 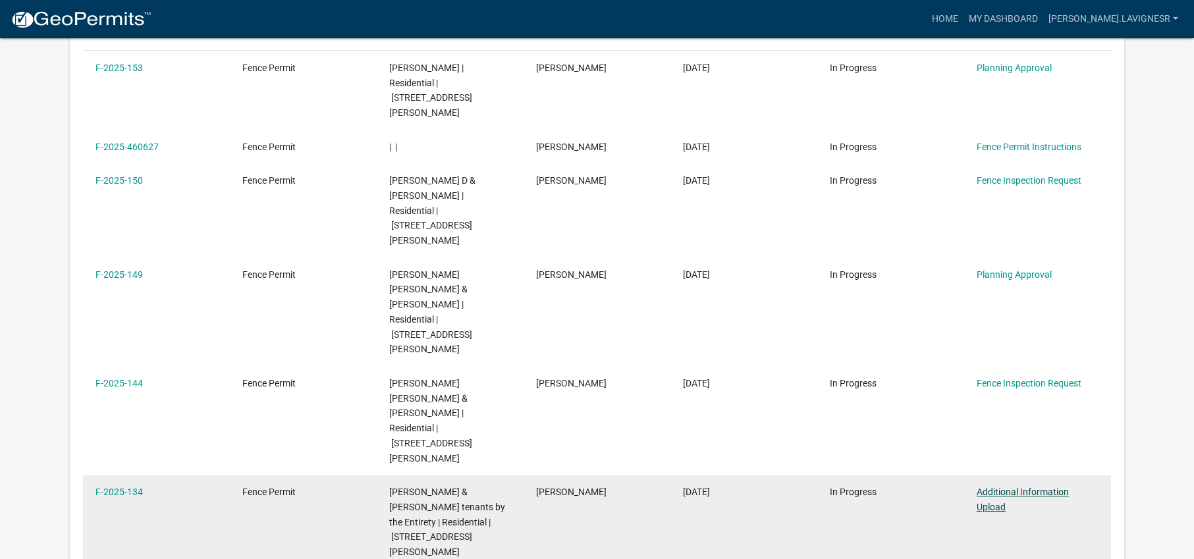 What do you see at coordinates (1003, 19) in the screenshot?
I see `a: My Dashboard` at bounding box center [1003, 19].